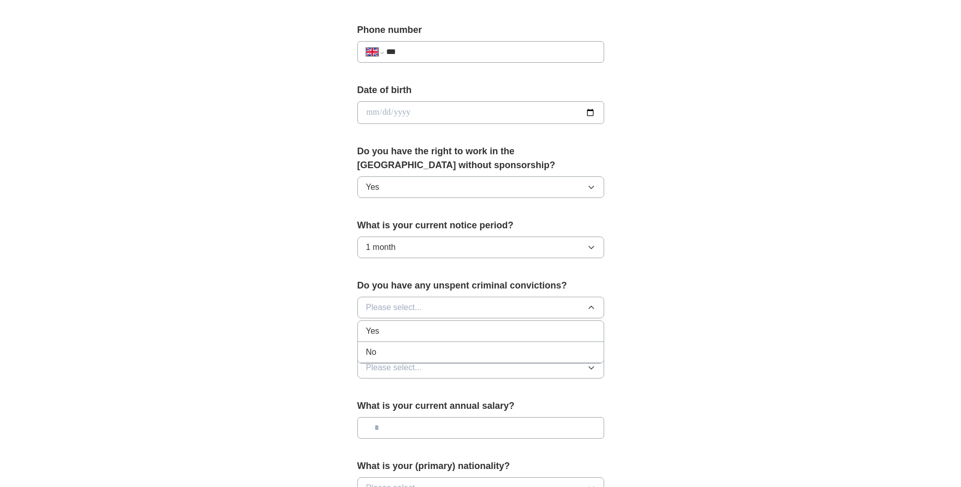 Image resolution: width=961 pixels, height=487 pixels. Describe the element at coordinates (481, 406) in the screenshot. I see `label: What is your current annual salary?` at that location.